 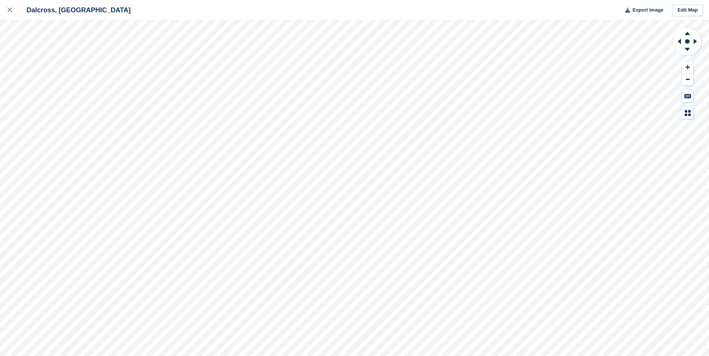 I want to click on span: Export Image, so click(x=647, y=10).